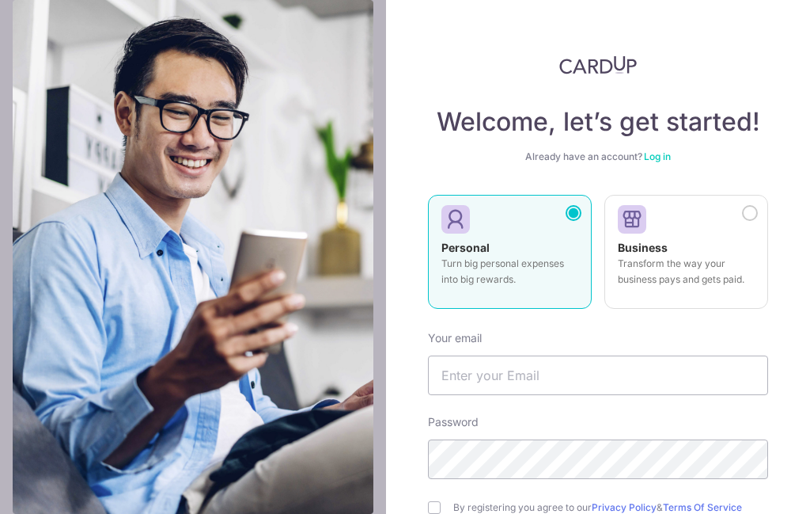 The image size is (810, 514). I want to click on label: Password, so click(453, 422).